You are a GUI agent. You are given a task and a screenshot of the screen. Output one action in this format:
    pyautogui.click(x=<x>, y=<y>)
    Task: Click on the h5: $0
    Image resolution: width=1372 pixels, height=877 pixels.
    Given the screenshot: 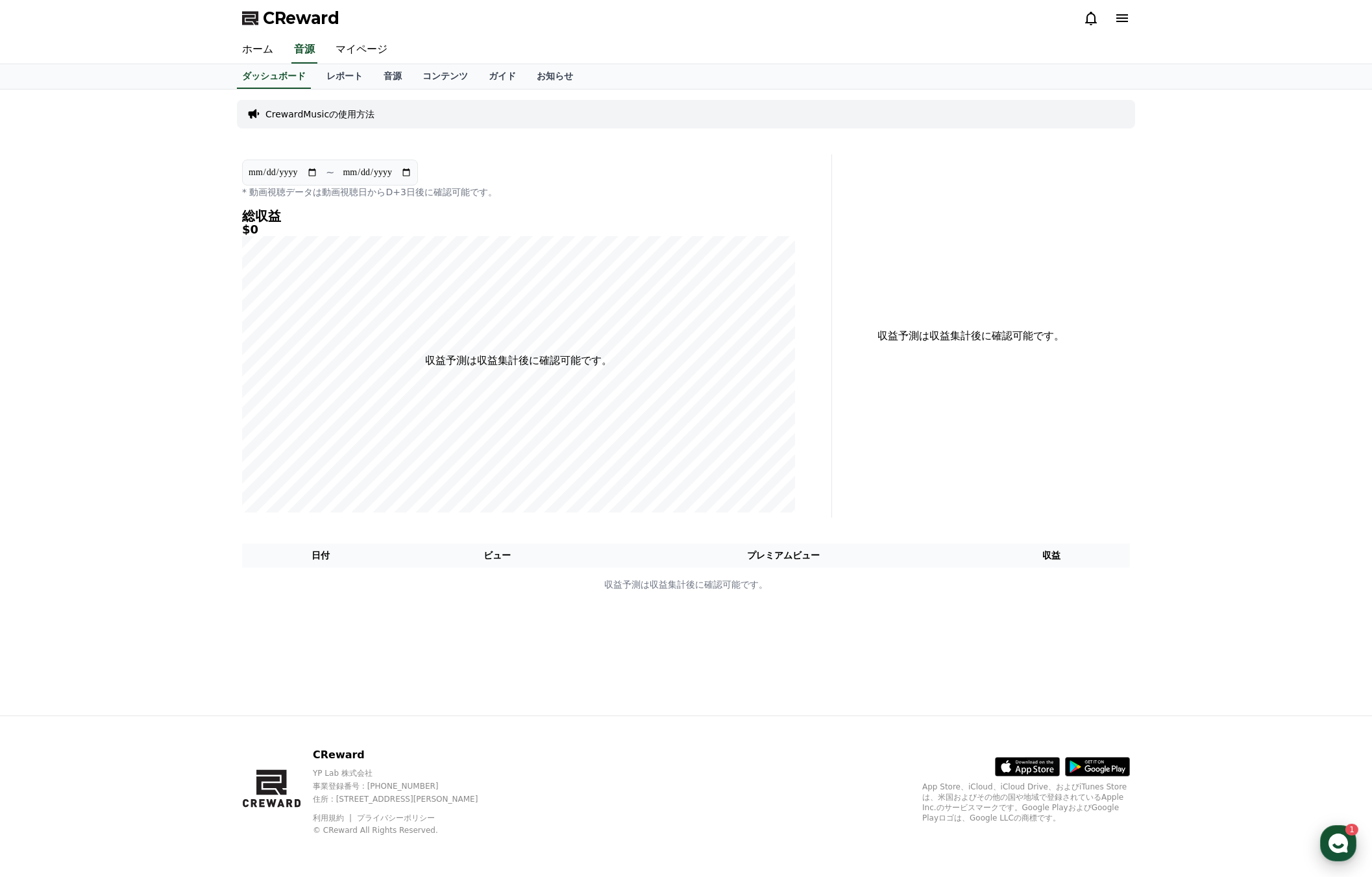 What is the action you would take?
    pyautogui.click(x=518, y=230)
    